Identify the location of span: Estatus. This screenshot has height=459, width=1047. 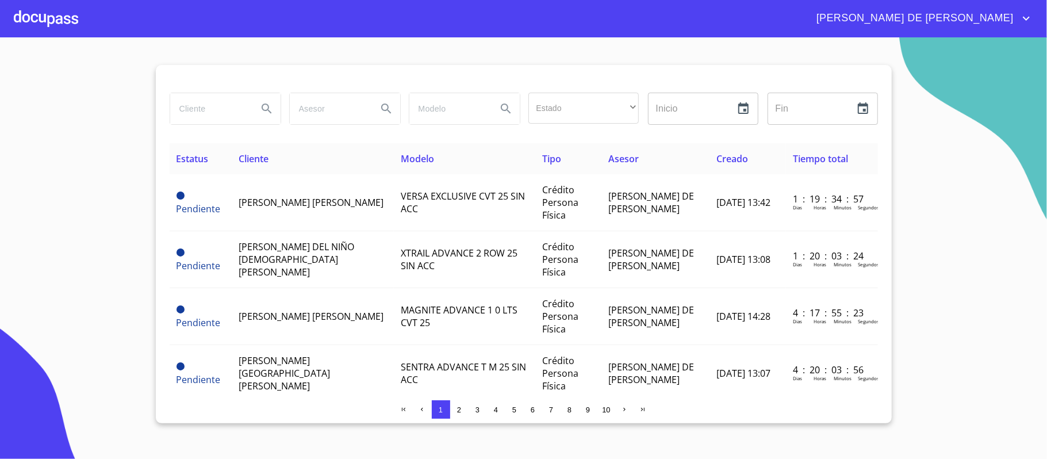
(193, 159).